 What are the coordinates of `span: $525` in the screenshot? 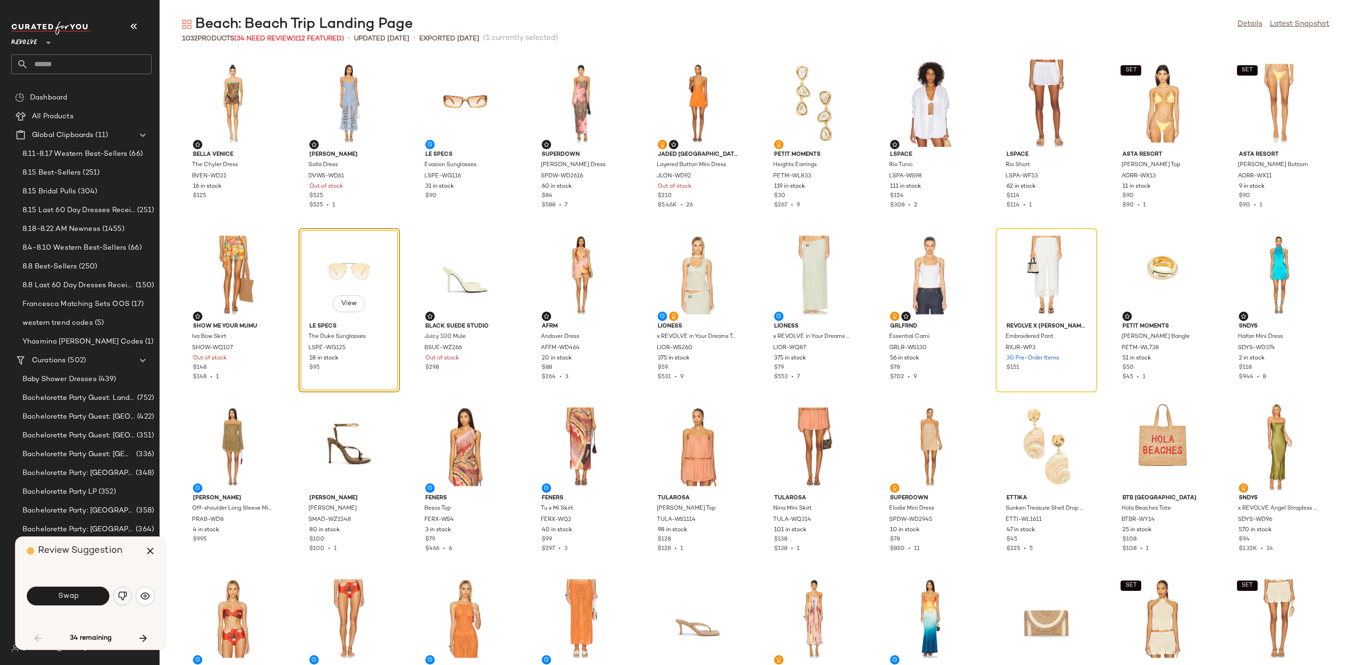 It's located at (316, 196).